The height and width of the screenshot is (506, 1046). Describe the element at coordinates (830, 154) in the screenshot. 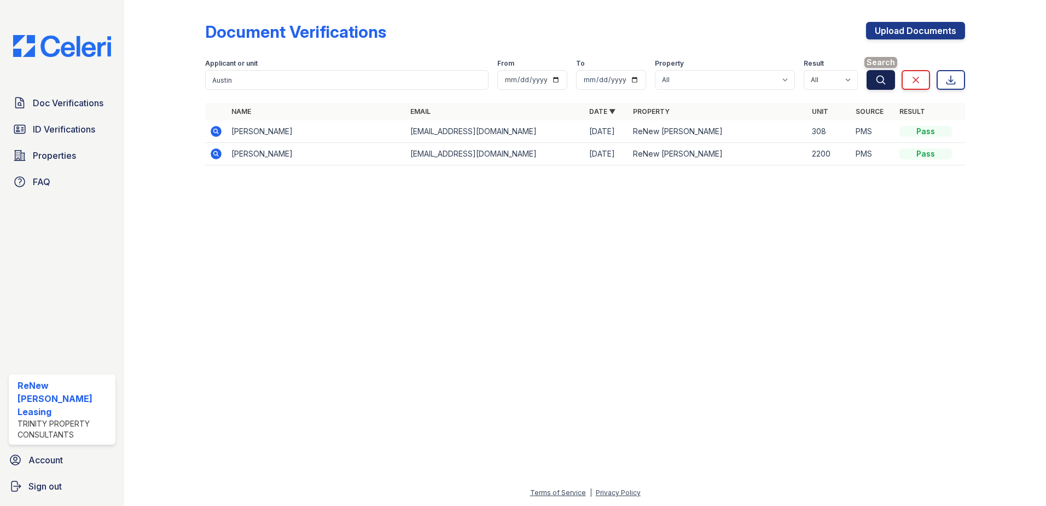

I see `td: 2200` at that location.